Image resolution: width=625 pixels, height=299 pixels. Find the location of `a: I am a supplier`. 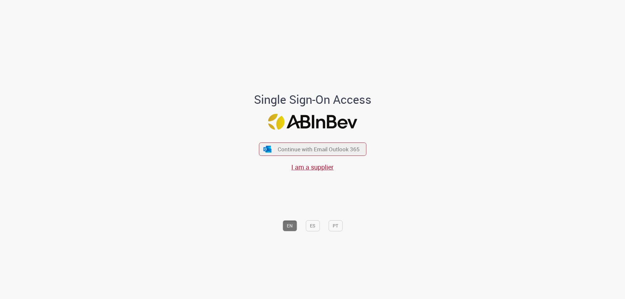

a: I am a supplier is located at coordinates (313, 167).